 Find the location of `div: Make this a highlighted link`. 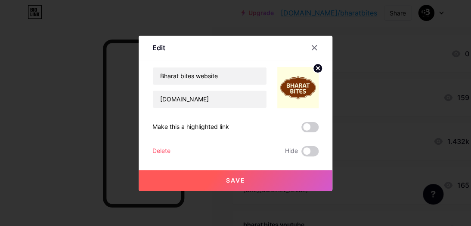

div: Make this a highlighted link is located at coordinates (191, 127).